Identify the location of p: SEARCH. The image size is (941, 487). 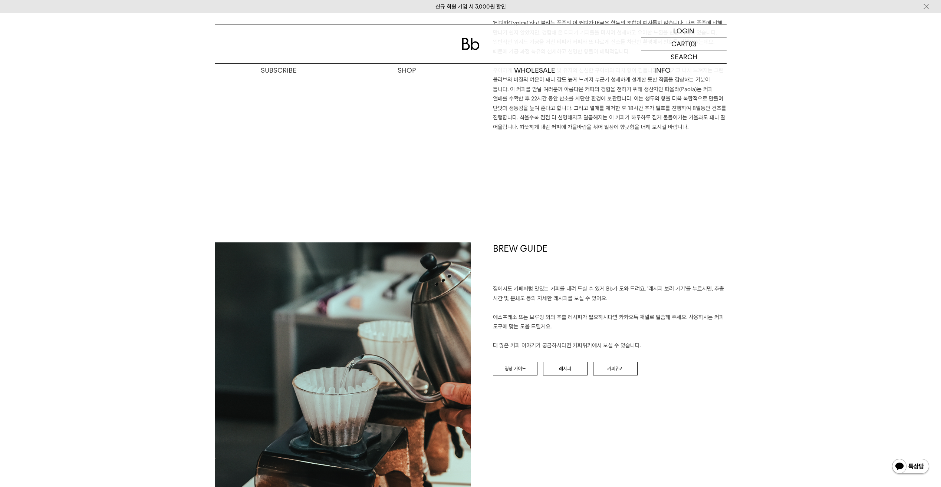
(684, 57).